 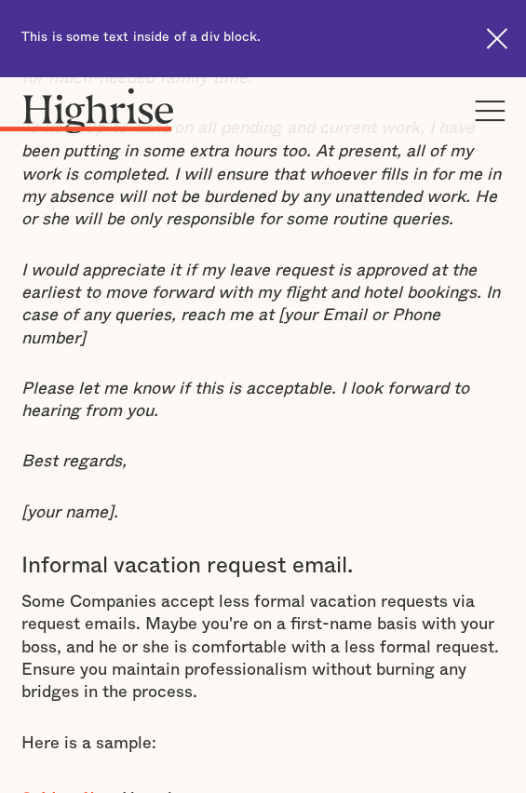 I want to click on em: To keep up-to-date on all pending and current work, I have been putting in some extra hours too. ..., so click(x=261, y=173).